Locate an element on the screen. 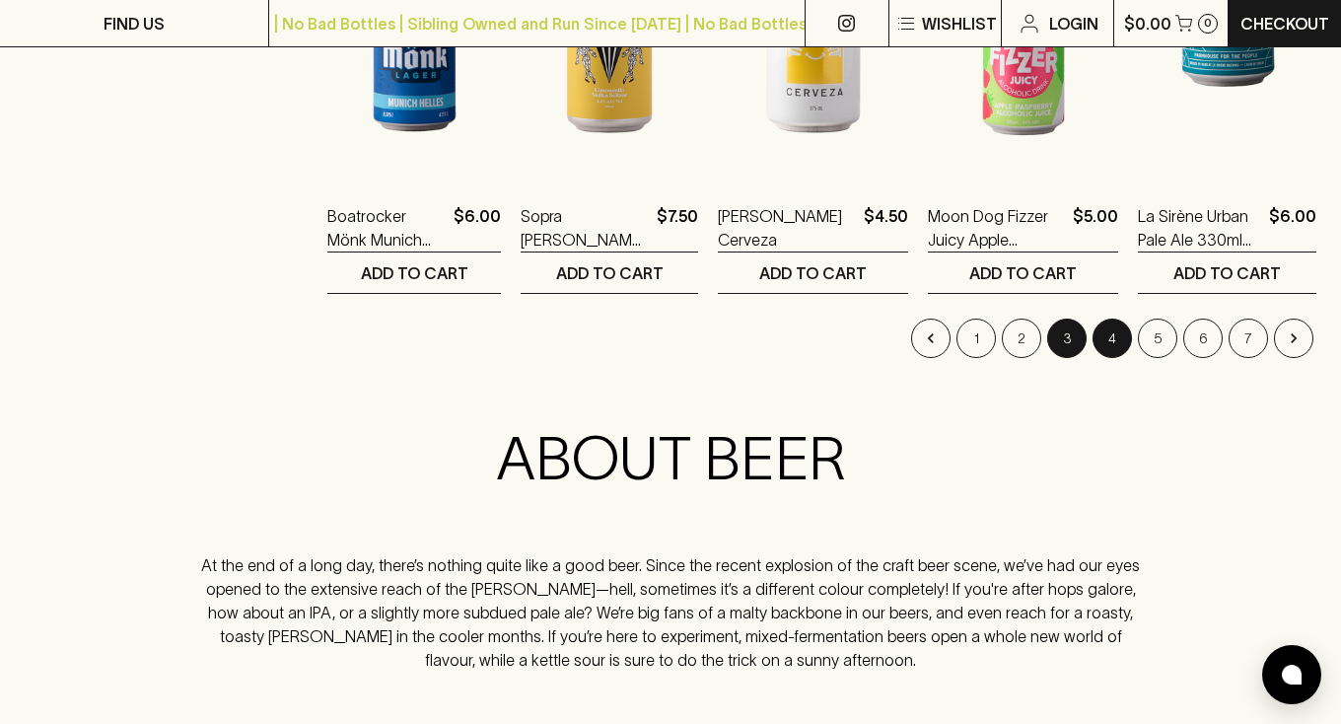  button: page 3 is located at coordinates (1067, 338).